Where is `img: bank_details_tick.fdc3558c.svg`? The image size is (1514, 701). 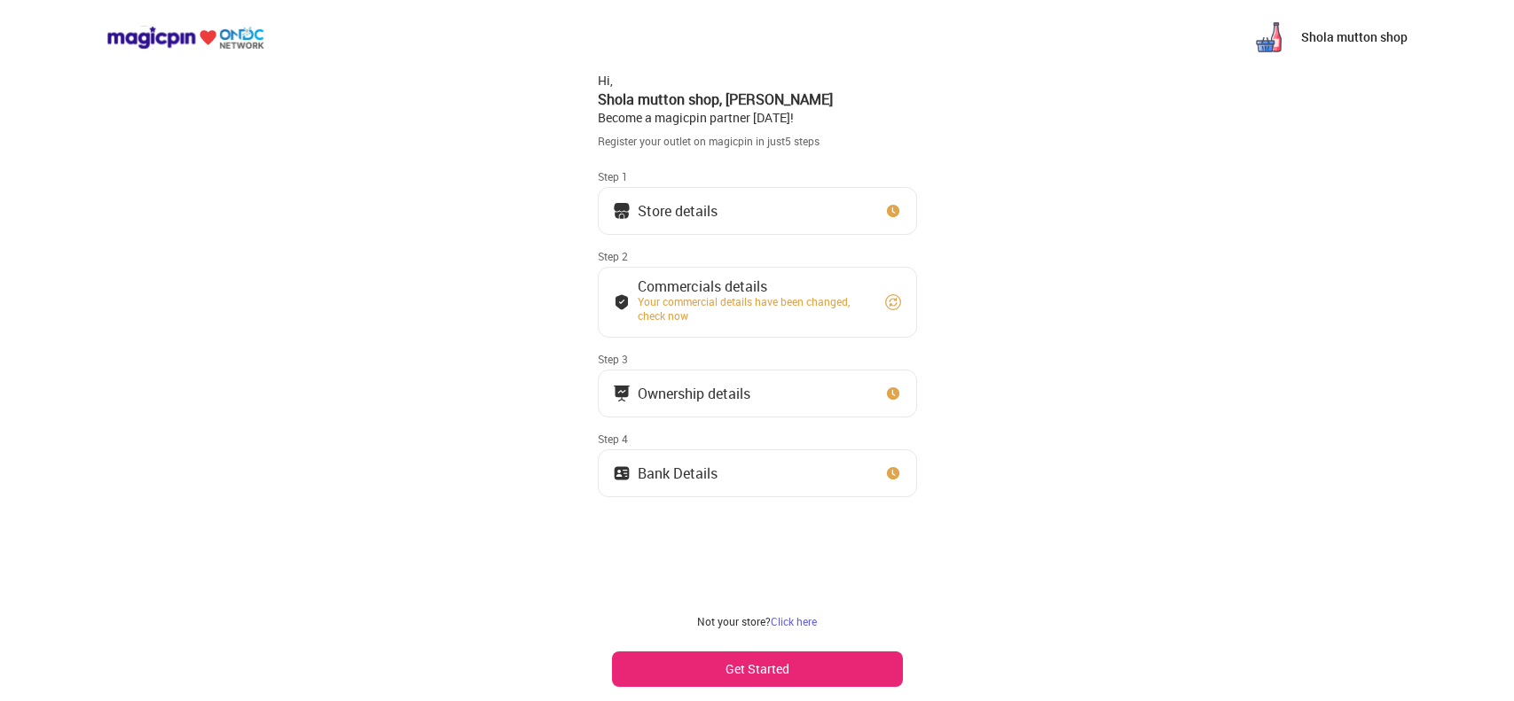
img: bank_details_tick.fdc3558c.svg is located at coordinates (622, 302).